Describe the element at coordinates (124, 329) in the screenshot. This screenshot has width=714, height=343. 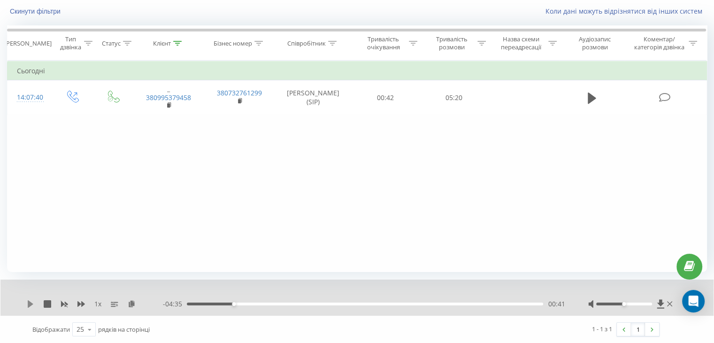
I see `span: рядків на сторінці` at that location.